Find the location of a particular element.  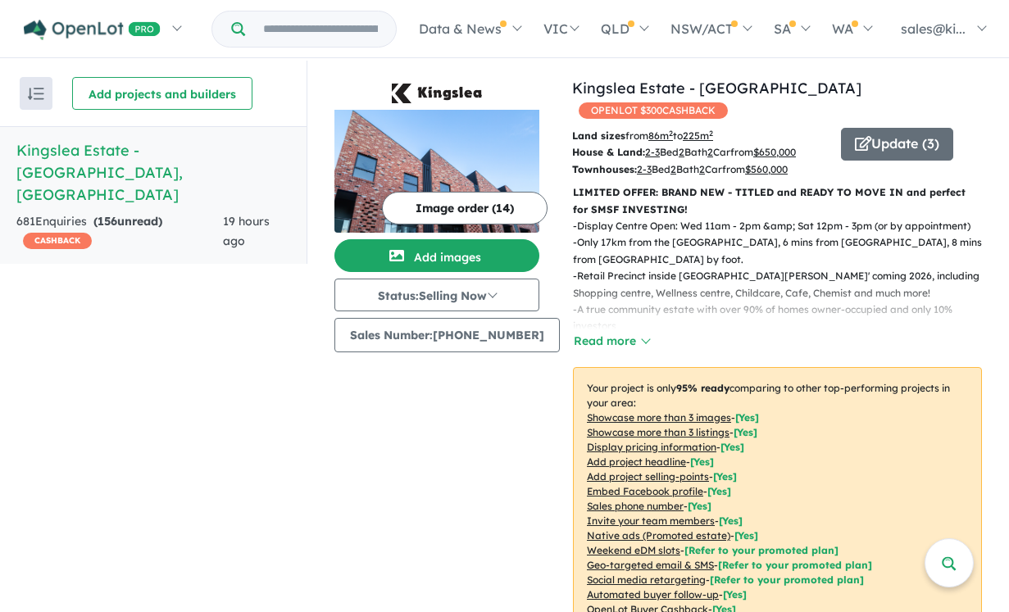

button: Add projects and builders is located at coordinates (162, 93).